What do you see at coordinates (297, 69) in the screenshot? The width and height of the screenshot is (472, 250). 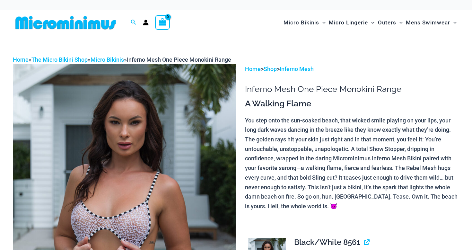 I see `a: Inferno Mesh` at bounding box center [297, 69].